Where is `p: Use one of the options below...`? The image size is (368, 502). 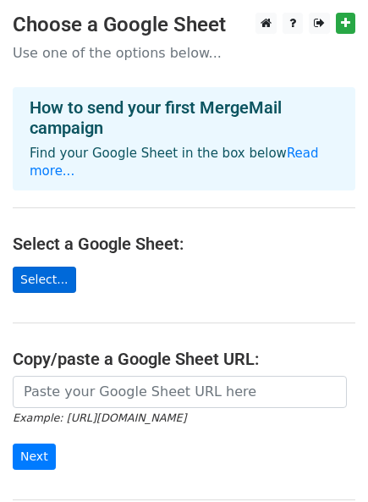
p: Use one of the options below... is located at coordinates (184, 52).